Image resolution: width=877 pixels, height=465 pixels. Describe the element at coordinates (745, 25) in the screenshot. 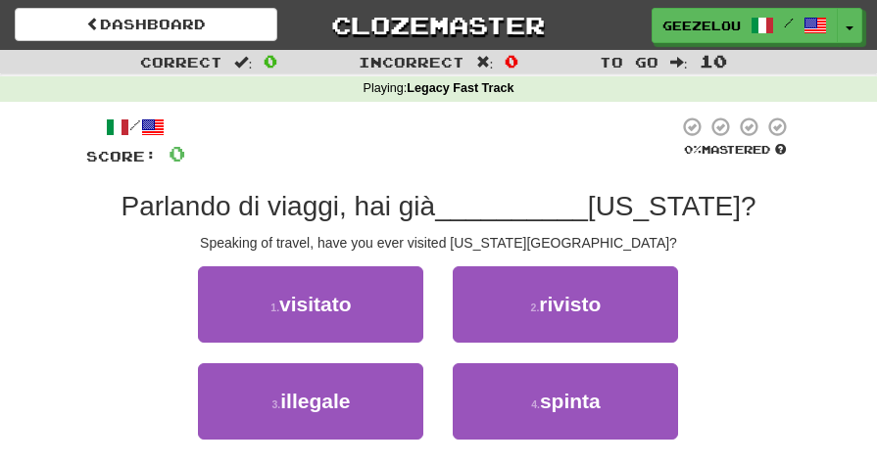

I see `a: geezelouise /` at that location.